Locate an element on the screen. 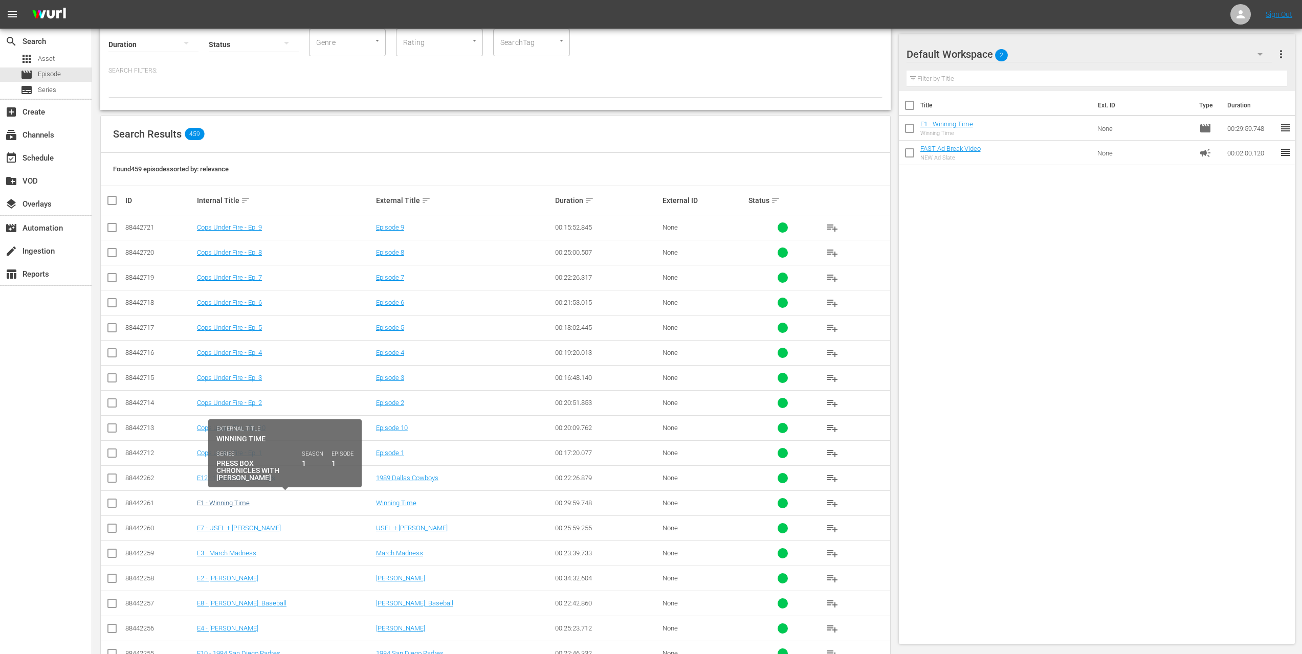  a: Cops Under Fire - Ep. 1 is located at coordinates (229, 453).